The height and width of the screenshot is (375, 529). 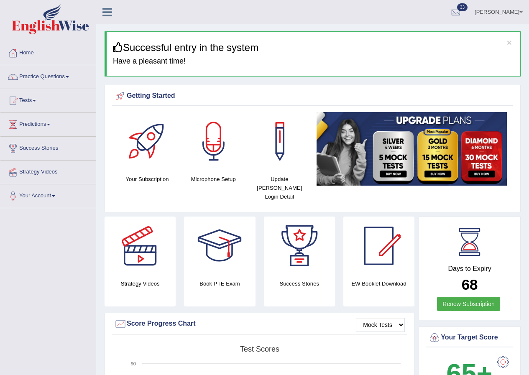 I want to click on tspan: Test scores, so click(x=260, y=349).